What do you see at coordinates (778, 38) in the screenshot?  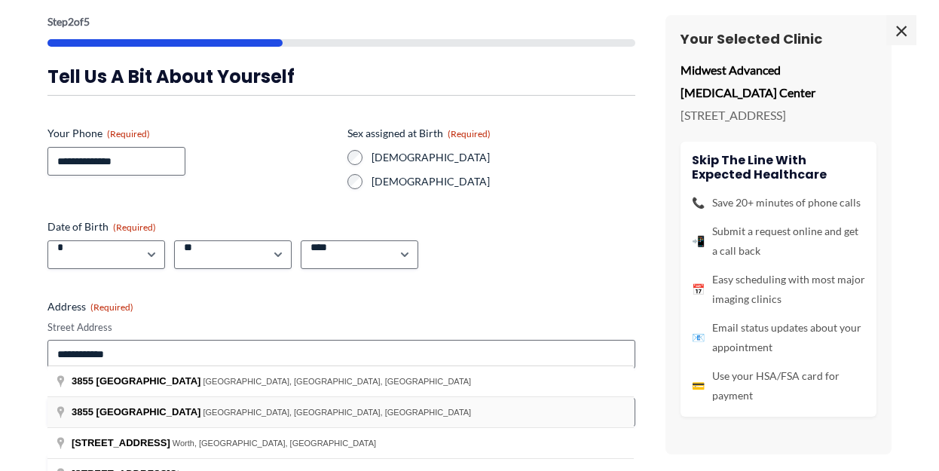 I see `h3: Your Selected Clinic` at bounding box center [778, 38].